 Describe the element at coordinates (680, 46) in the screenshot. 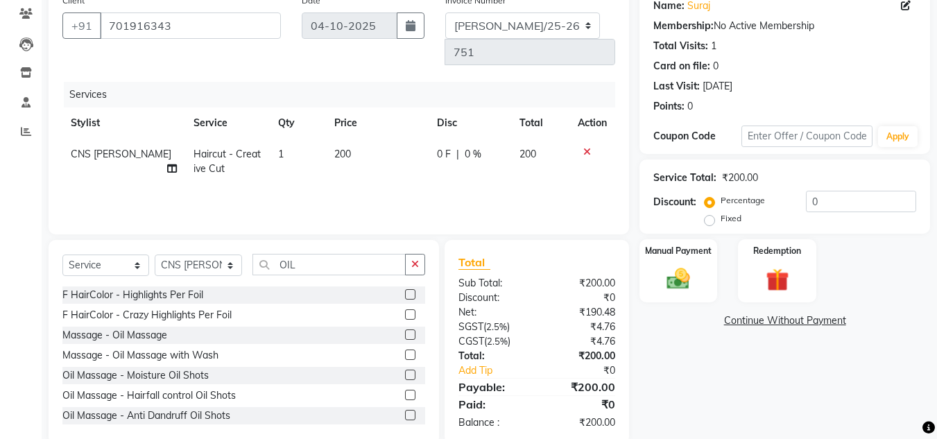

I see `div: Total Visits:` at that location.